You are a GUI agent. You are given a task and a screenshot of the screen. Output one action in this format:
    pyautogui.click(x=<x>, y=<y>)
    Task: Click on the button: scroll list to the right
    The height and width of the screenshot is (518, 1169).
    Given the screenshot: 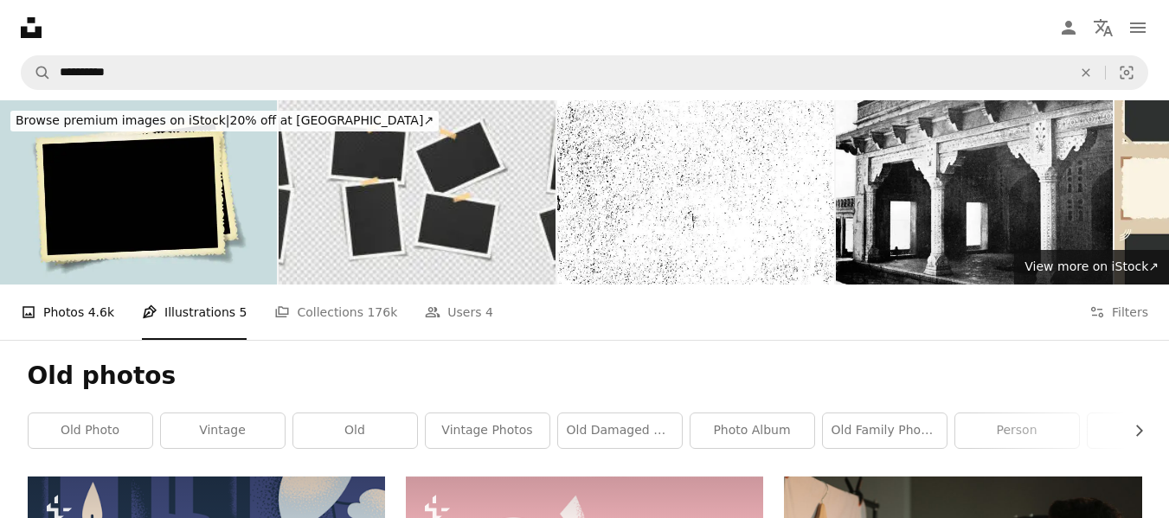 What is the action you would take?
    pyautogui.click(x=1132, y=431)
    